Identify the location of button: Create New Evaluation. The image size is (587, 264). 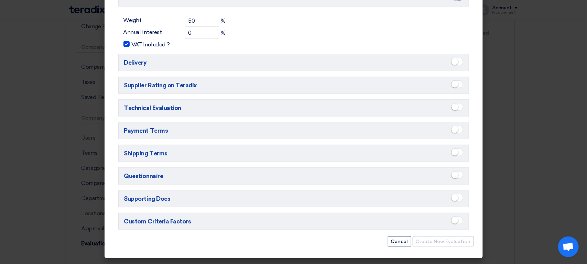
(443, 241).